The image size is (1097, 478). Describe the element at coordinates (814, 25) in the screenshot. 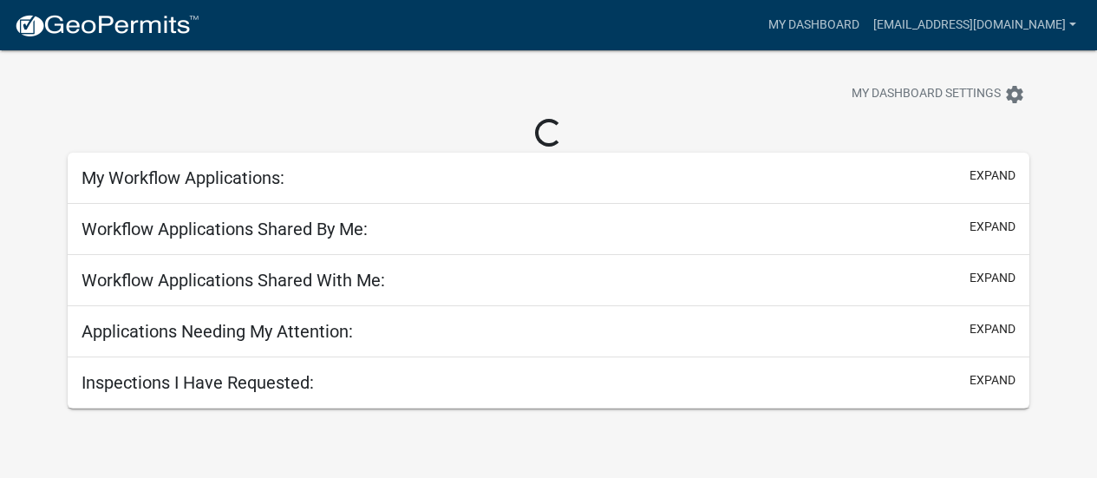

I see `a: My Dashboard` at that location.